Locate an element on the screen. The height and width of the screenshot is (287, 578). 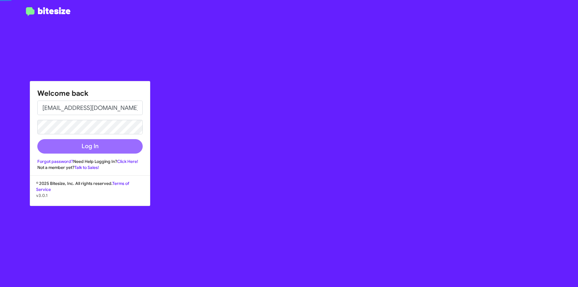
button: Log In is located at coordinates (90, 146).